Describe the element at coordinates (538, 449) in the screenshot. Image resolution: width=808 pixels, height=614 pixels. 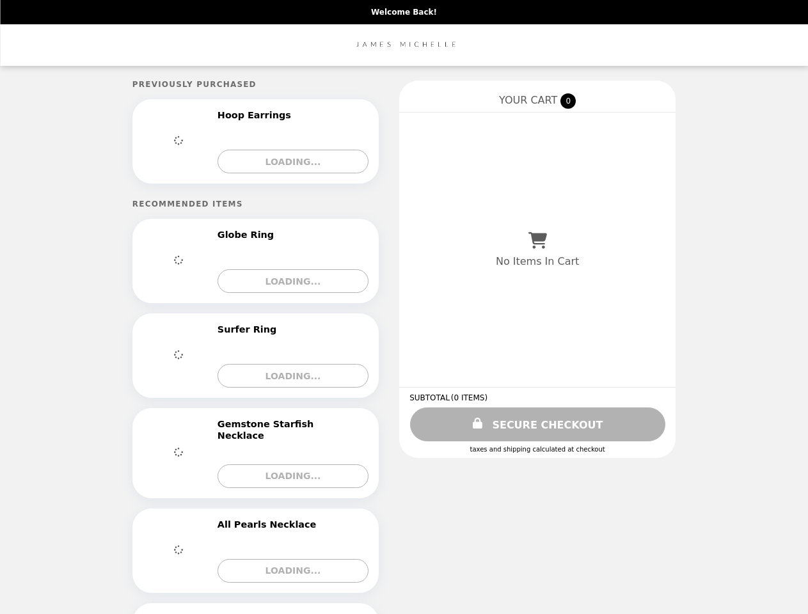
I see `div: Taxes and Shipping calculated at checkout` at that location.